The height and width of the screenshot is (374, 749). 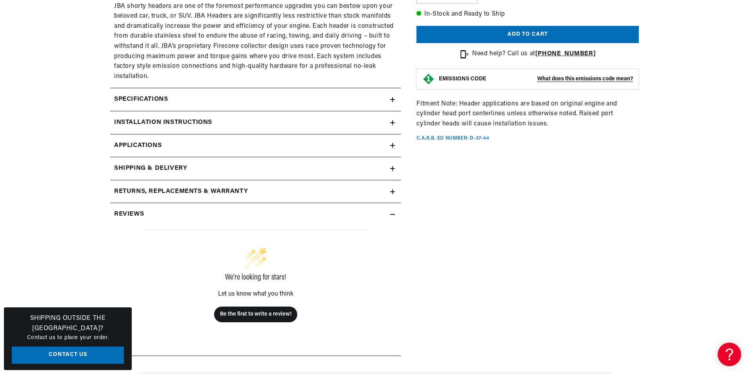 I want to click on button: EMISSIONS CODEWhat does this emissions code mean?, so click(x=535, y=79).